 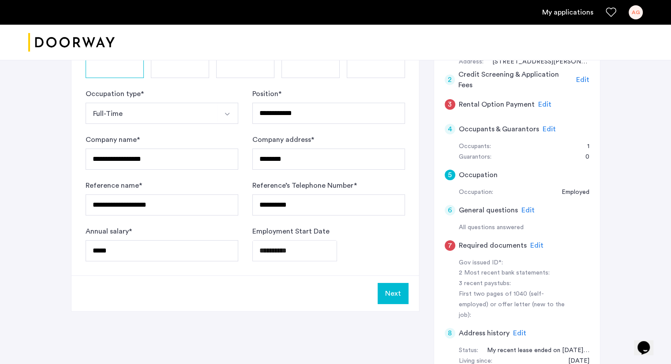 What do you see at coordinates (499, 129) in the screenshot?
I see `h5: Occupants & Guarantors` at bounding box center [499, 129].